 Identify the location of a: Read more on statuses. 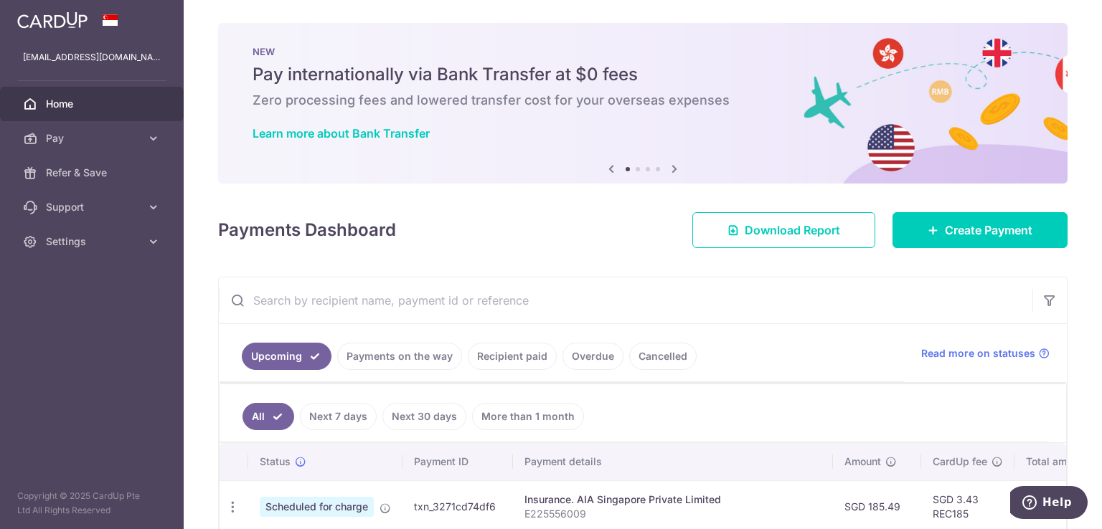
(985, 354).